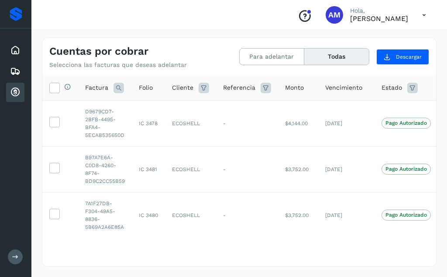  I want to click on span: Factura, so click(97, 87).